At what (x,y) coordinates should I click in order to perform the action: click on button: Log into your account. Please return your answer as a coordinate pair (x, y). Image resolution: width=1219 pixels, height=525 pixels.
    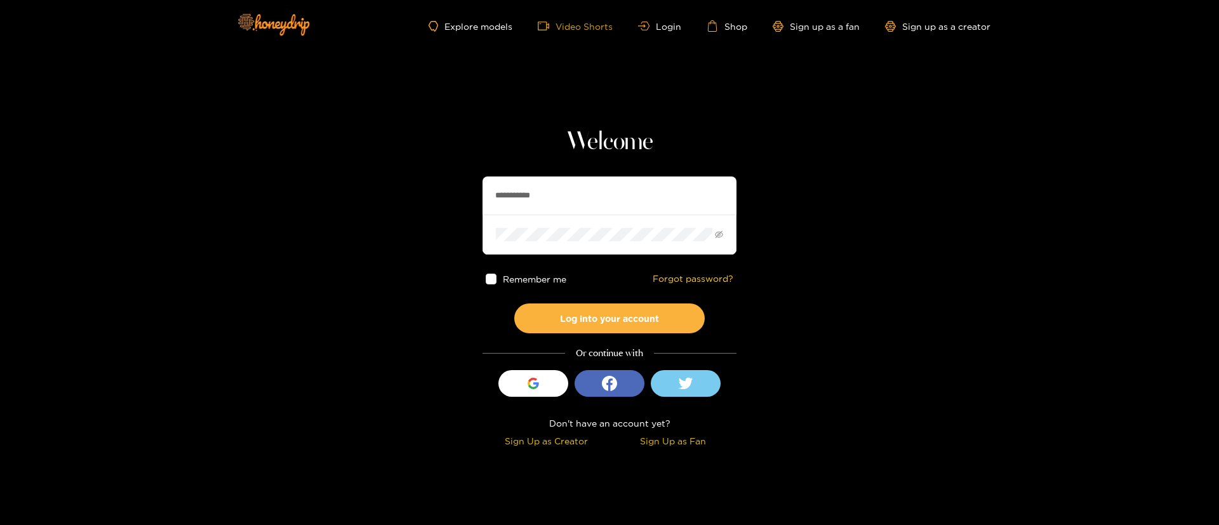
    Looking at the image, I should click on (609, 318).